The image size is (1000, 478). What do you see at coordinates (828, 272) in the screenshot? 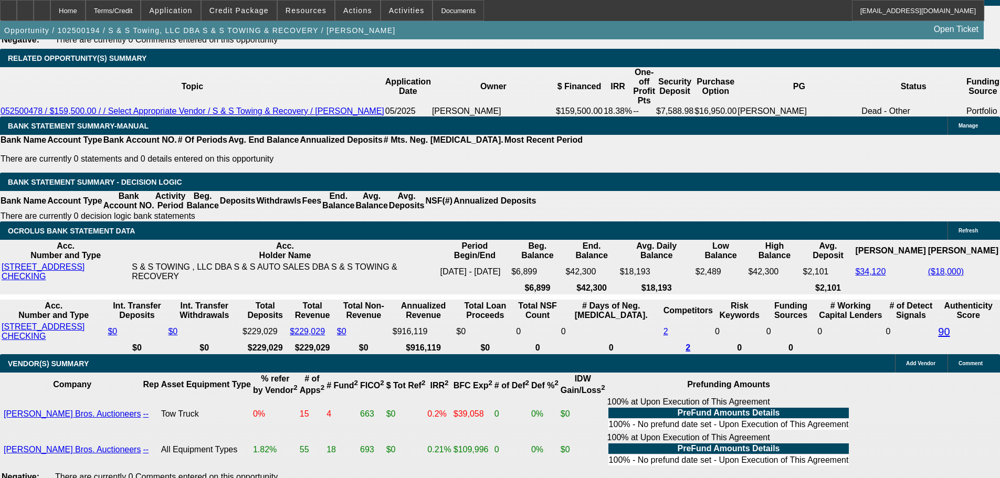
I see `td: $2,101` at bounding box center [828, 272].